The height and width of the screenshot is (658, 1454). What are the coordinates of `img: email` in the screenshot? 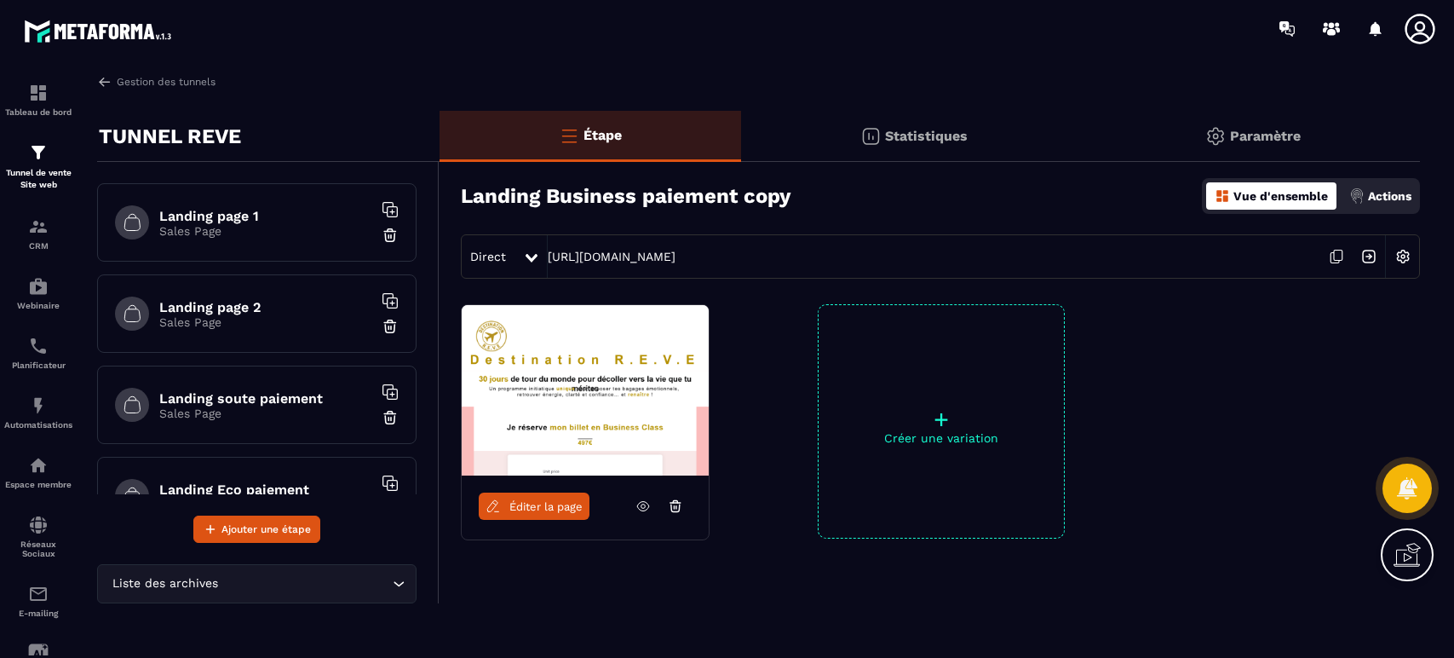 It's located at (38, 594).